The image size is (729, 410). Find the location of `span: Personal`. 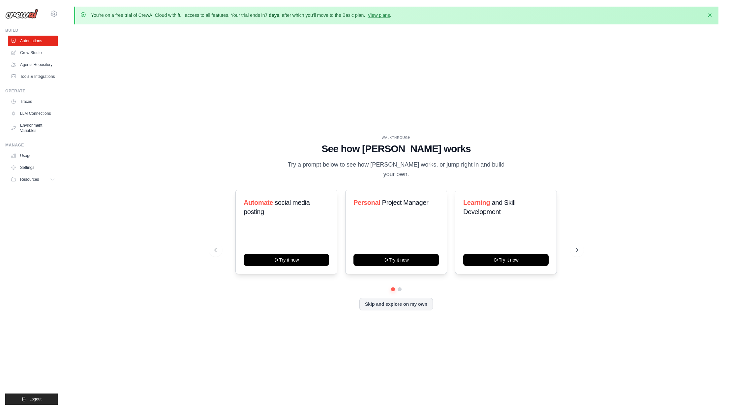

span: Personal is located at coordinates (367, 202).